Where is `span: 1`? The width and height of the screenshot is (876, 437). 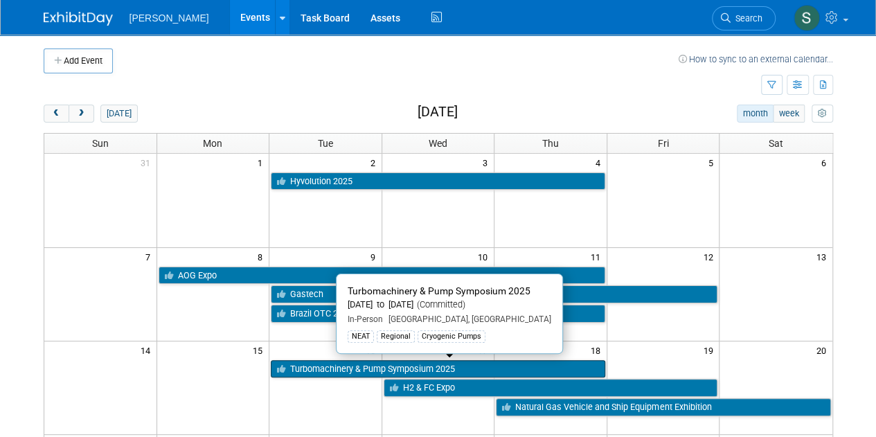 span: 1 is located at coordinates (263, 162).